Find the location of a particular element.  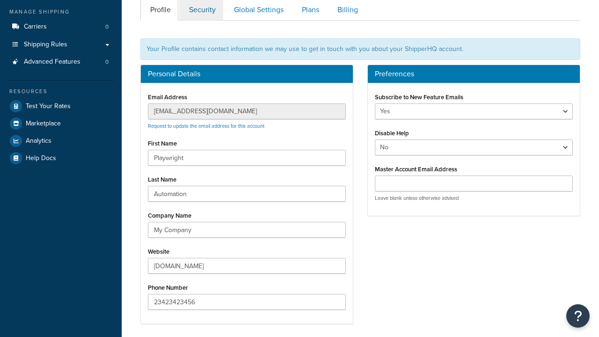

li: Carriers is located at coordinates (61, 27).